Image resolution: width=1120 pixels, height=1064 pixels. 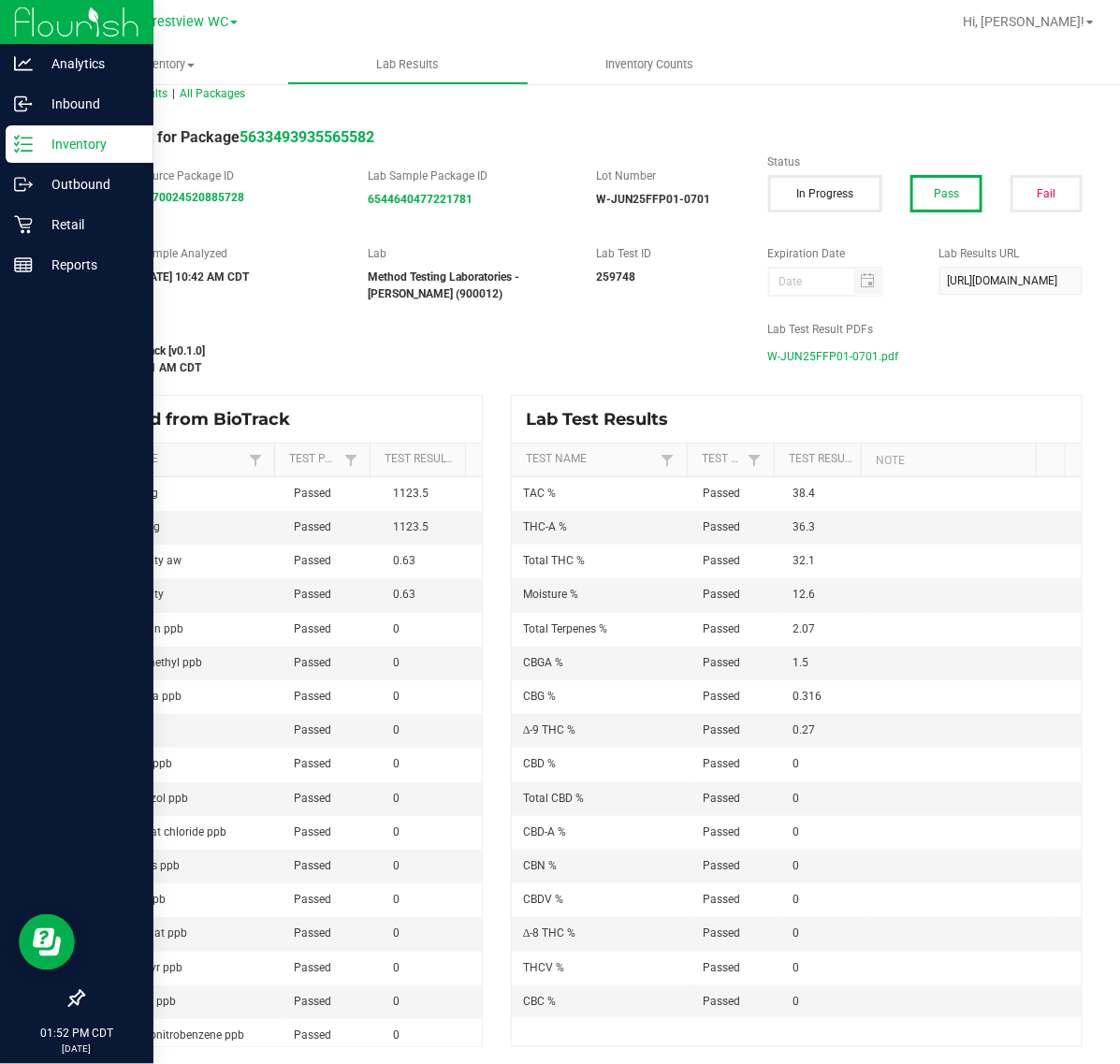 What do you see at coordinates (89, 185) in the screenshot?
I see `p: Outbound` at bounding box center [89, 185].